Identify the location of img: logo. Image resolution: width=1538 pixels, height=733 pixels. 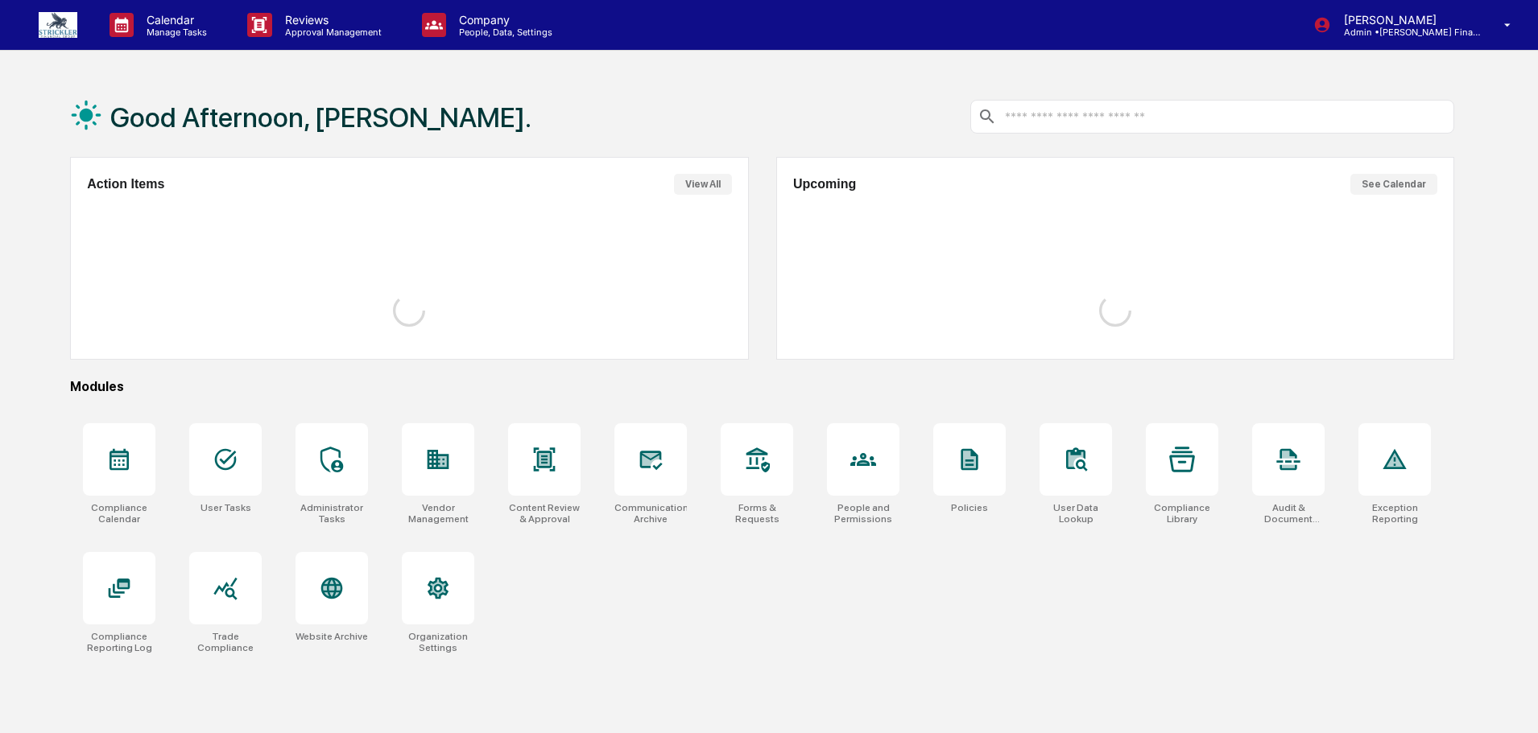
(58, 25).